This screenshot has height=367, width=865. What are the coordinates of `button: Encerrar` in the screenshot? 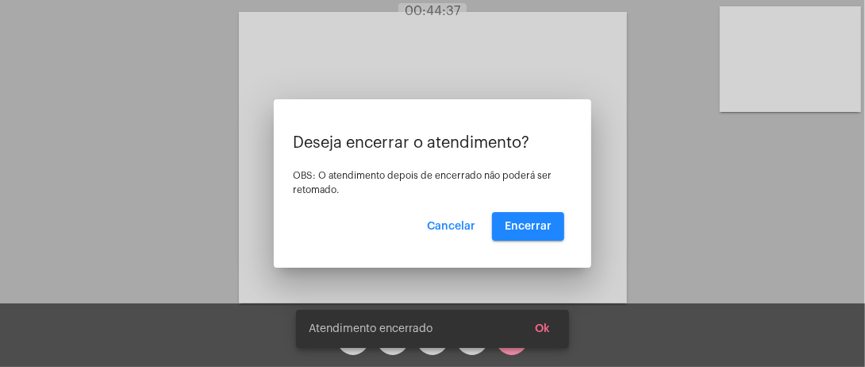 It's located at (528, 226).